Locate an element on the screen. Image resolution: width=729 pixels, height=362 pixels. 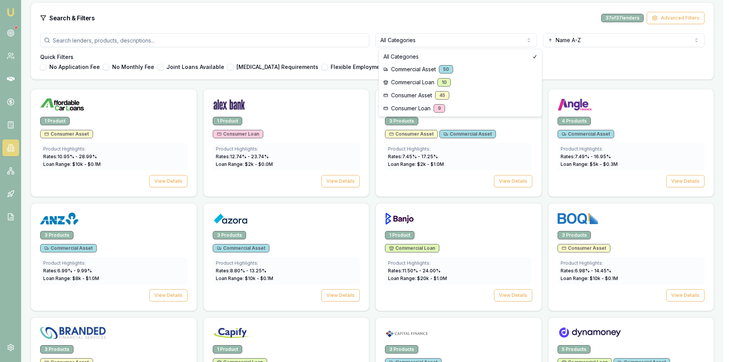
span: Commercial Asset is located at coordinates (413, 69).